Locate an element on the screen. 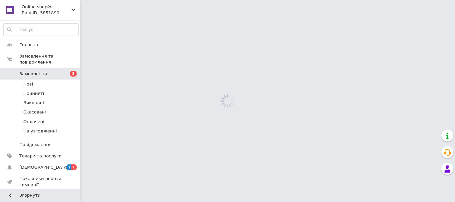 Image resolution: width=455 pixels, height=202 pixels. span: На узгодженні is located at coordinates (40, 131).